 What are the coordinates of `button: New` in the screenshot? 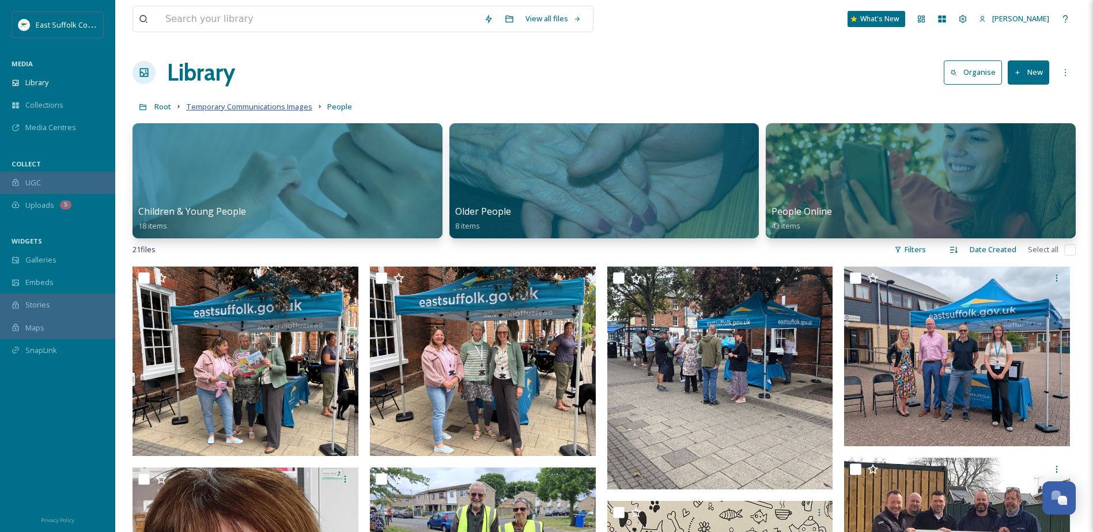 It's located at (1028, 72).